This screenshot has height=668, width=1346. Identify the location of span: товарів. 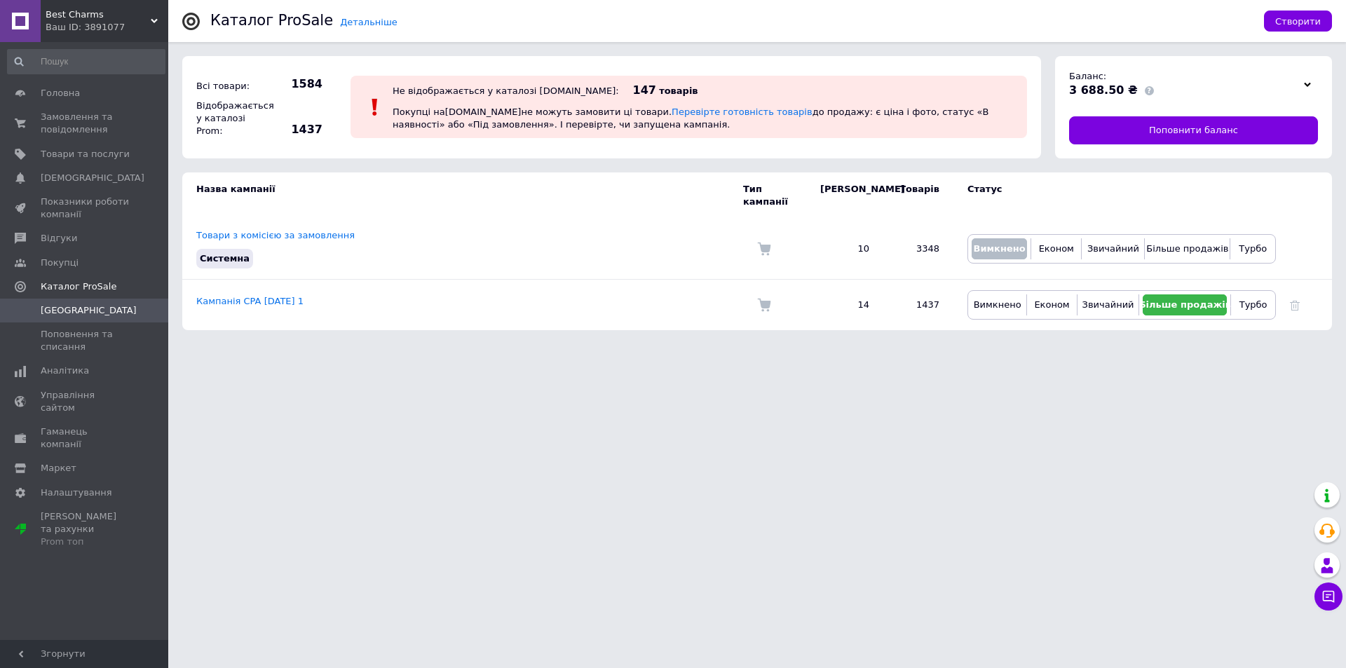
(678, 90).